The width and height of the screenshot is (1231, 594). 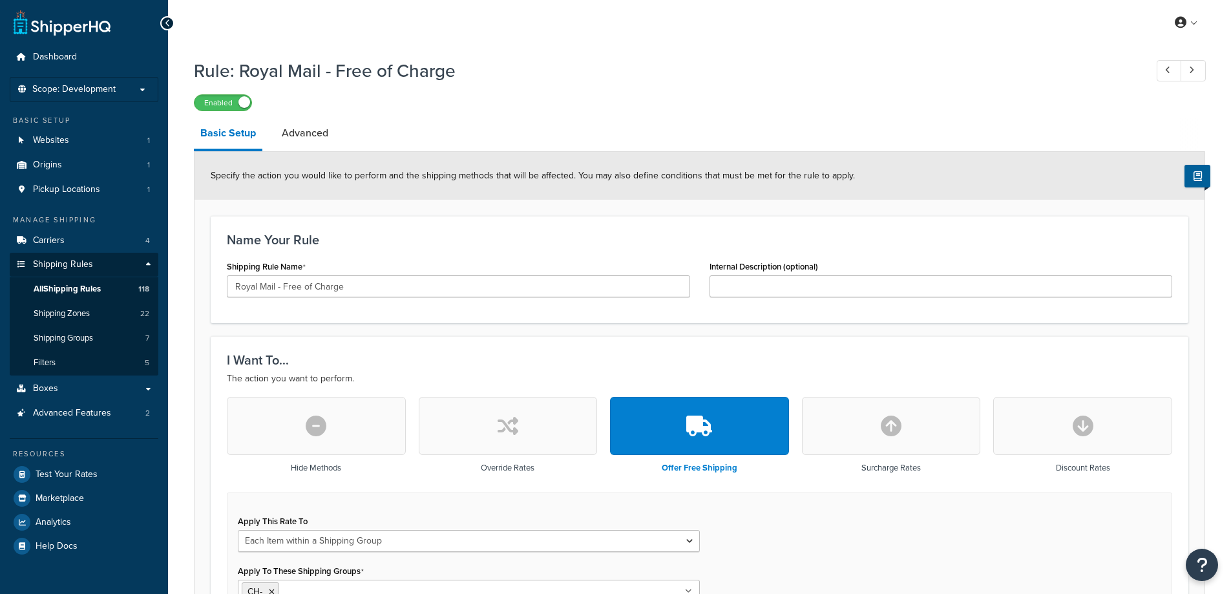 What do you see at coordinates (84, 522) in the screenshot?
I see `a: Analytics` at bounding box center [84, 522].